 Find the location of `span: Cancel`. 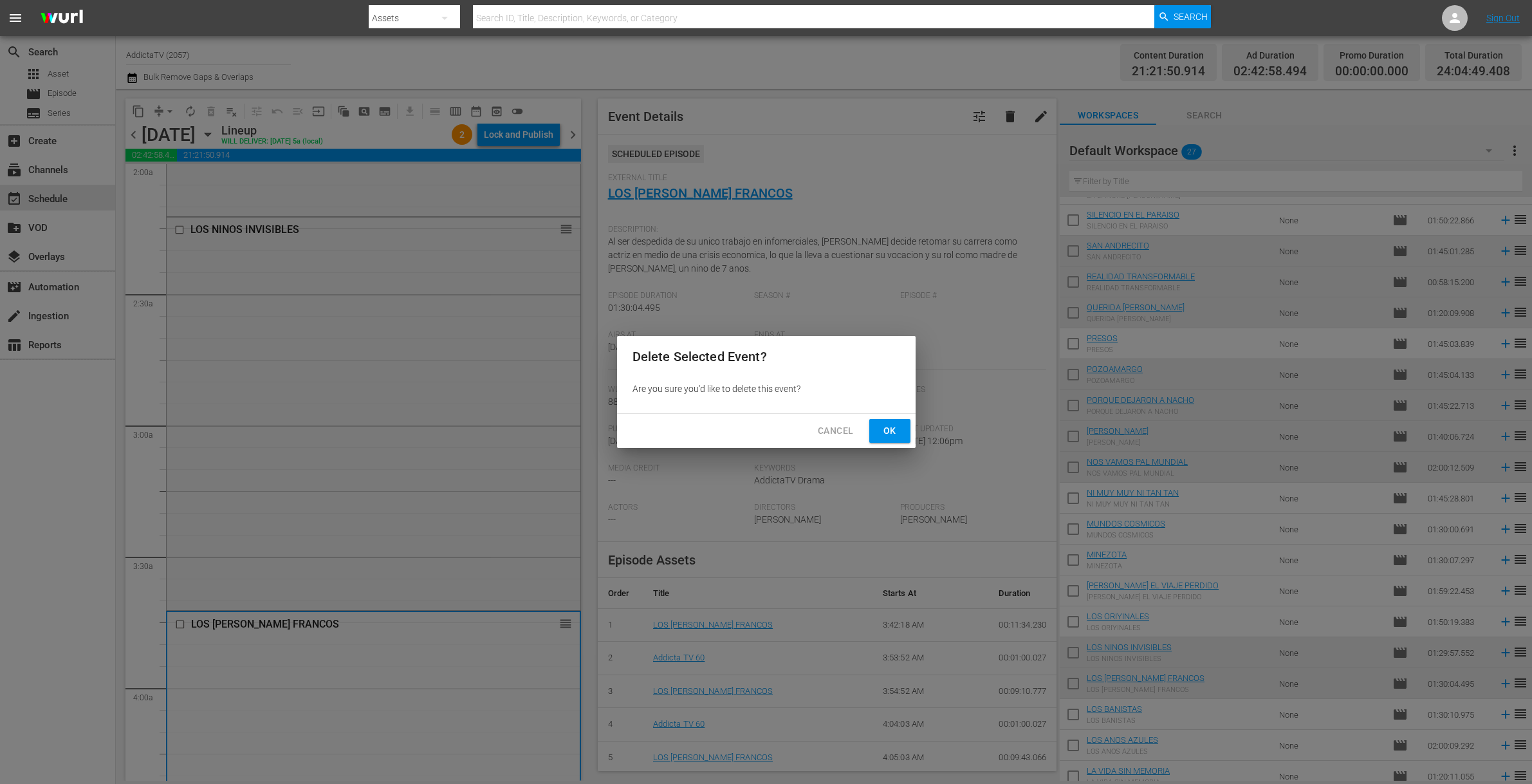

span: Cancel is located at coordinates (836, 431).